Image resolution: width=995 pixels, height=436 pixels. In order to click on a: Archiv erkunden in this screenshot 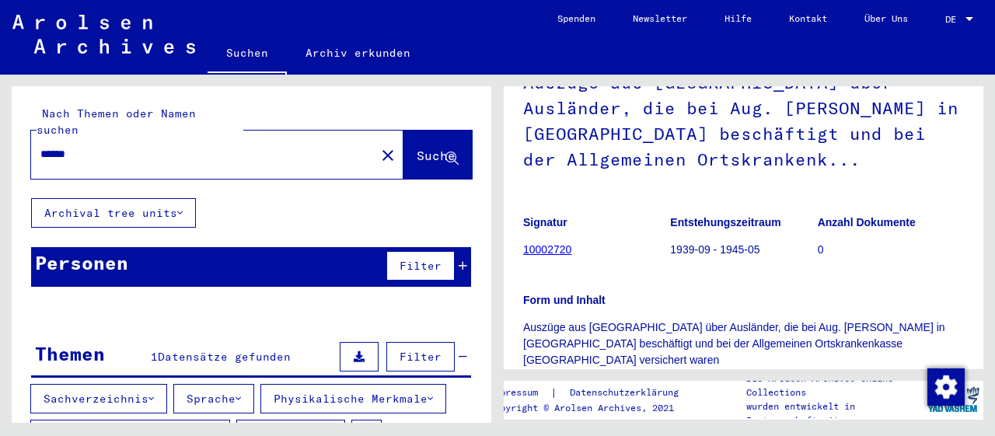, I will do `click(357, 53)`.